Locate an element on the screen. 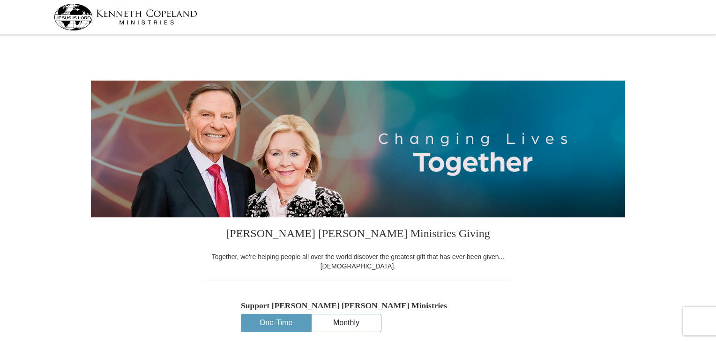 The width and height of the screenshot is (716, 342). div: Together, we're helping people all over the world discover the greatest gift that has ever been g... is located at coordinates (358, 262).